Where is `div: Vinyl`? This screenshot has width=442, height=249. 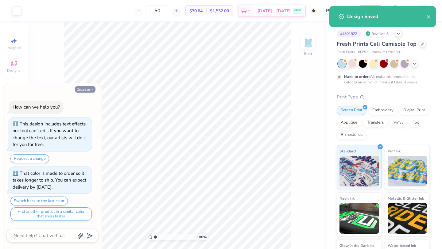
div: Vinyl is located at coordinates (398, 123).